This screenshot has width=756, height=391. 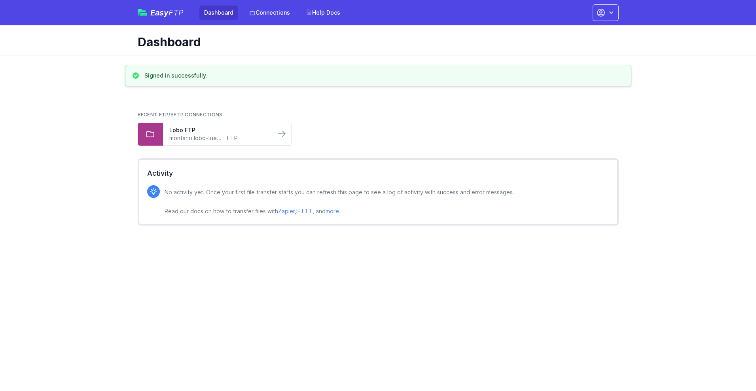 What do you see at coordinates (176, 13) in the screenshot?
I see `span: FTP` at bounding box center [176, 13].